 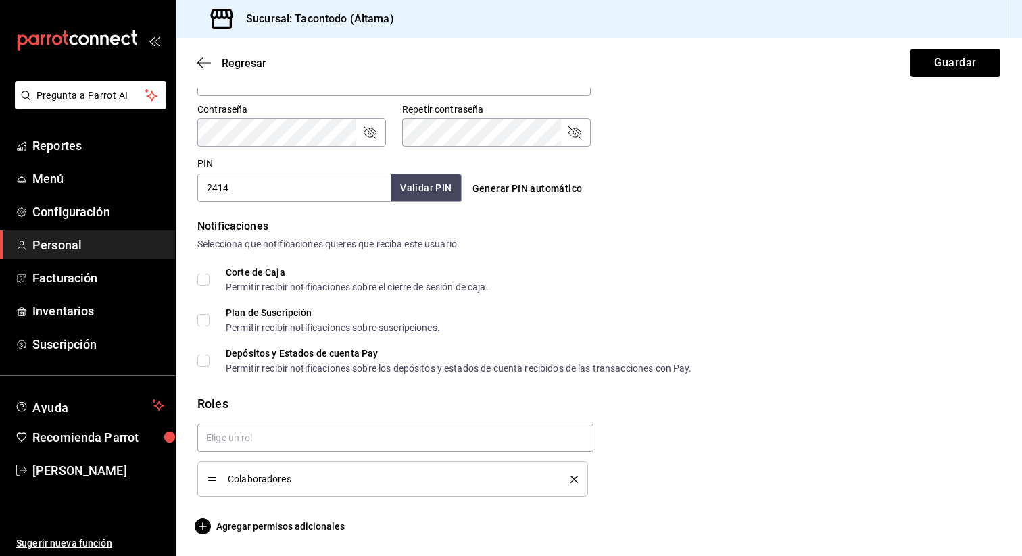 What do you see at coordinates (496, 110) in the screenshot?
I see `label: Repetir contraseña` at bounding box center [496, 110].